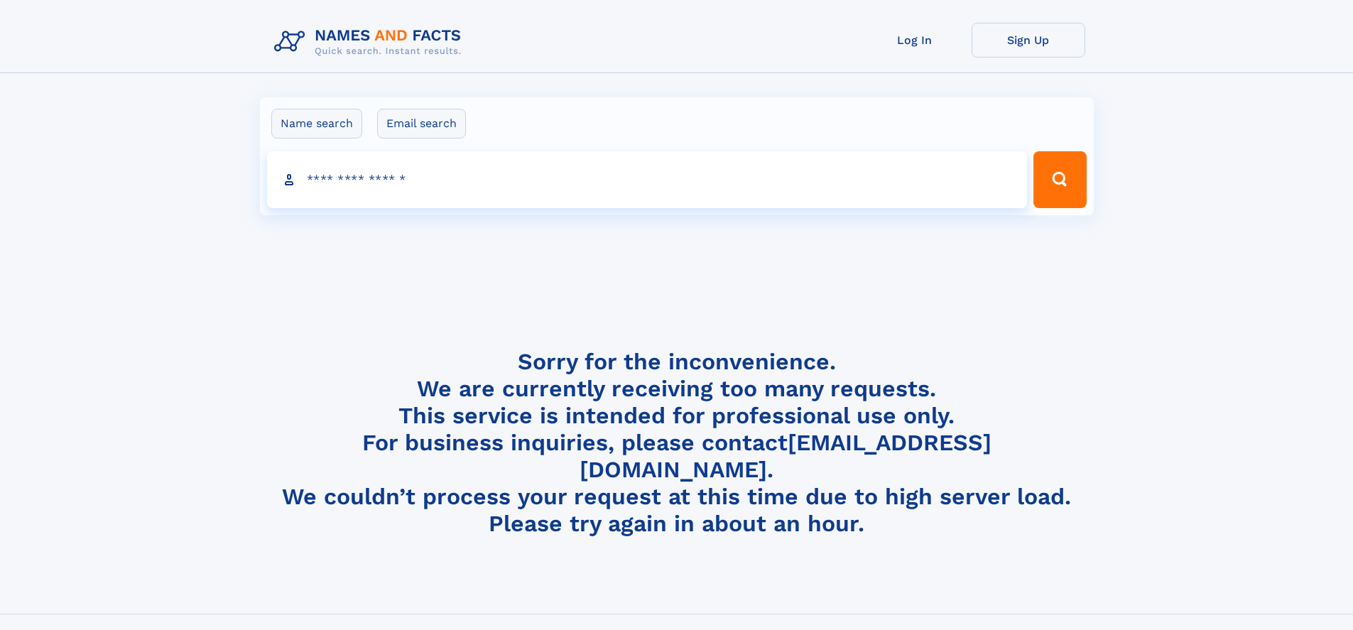  What do you see at coordinates (647, 180) in the screenshot?
I see `input: search input` at bounding box center [647, 180].